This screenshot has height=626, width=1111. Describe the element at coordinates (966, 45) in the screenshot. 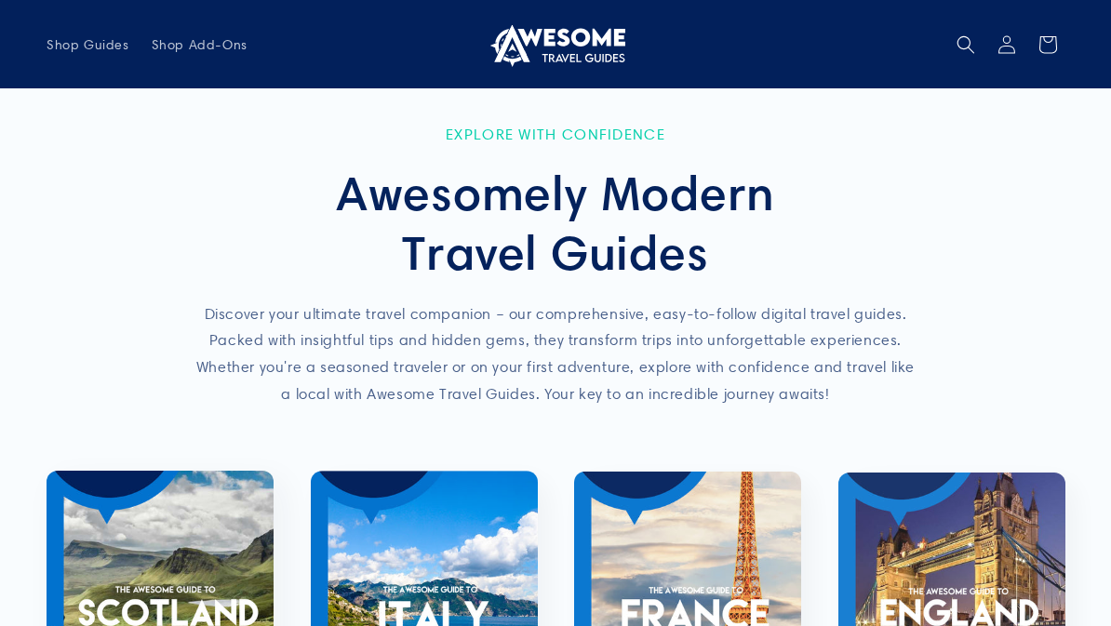

I see `summary: Search` at that location.